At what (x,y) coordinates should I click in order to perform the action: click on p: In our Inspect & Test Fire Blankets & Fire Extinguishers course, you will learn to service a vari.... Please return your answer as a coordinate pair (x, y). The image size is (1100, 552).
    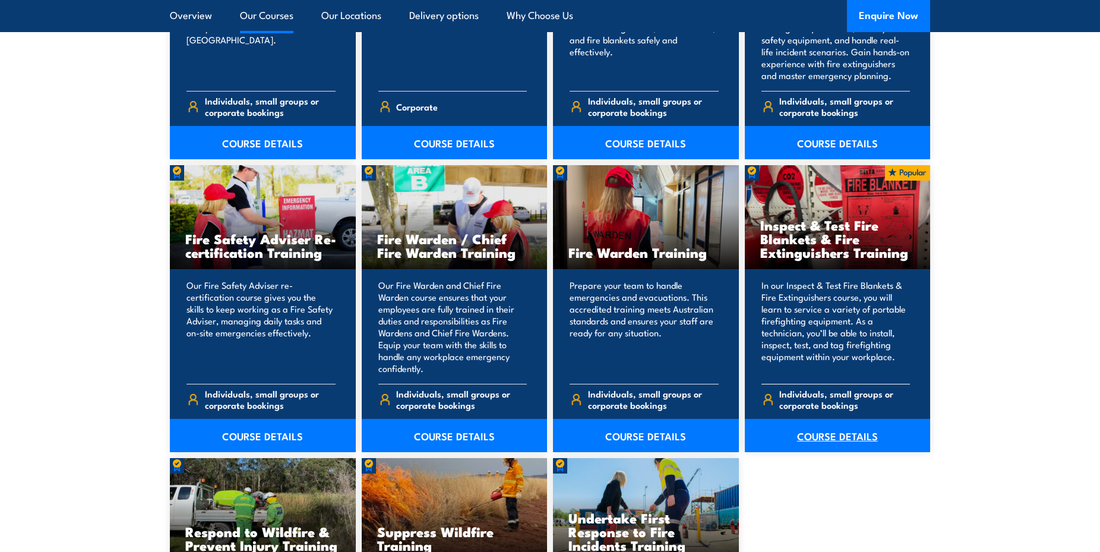
    Looking at the image, I should click on (836, 327).